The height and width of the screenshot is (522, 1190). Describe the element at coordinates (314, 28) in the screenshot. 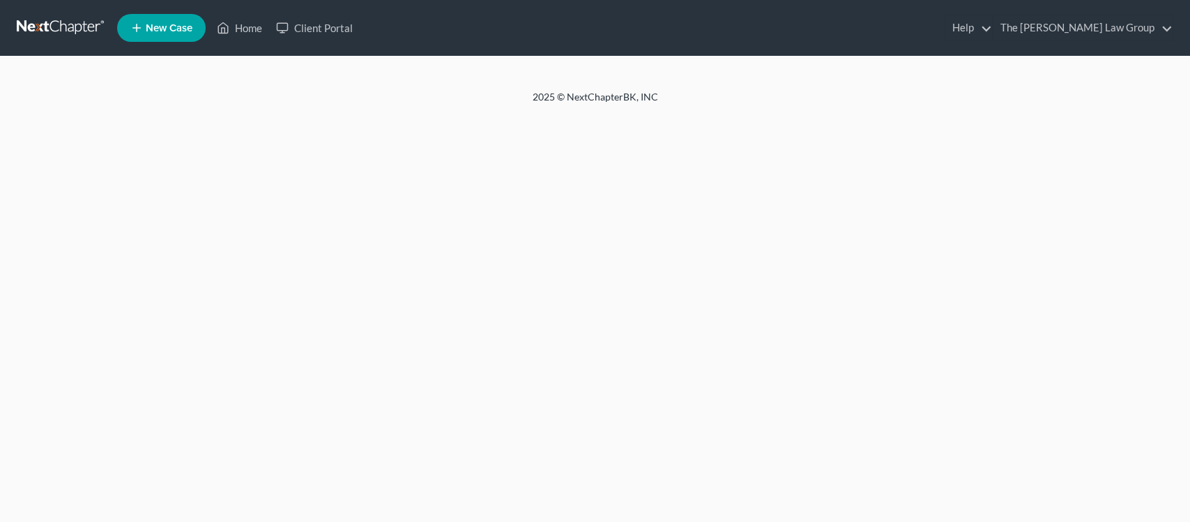

I see `a: Client Portal` at that location.